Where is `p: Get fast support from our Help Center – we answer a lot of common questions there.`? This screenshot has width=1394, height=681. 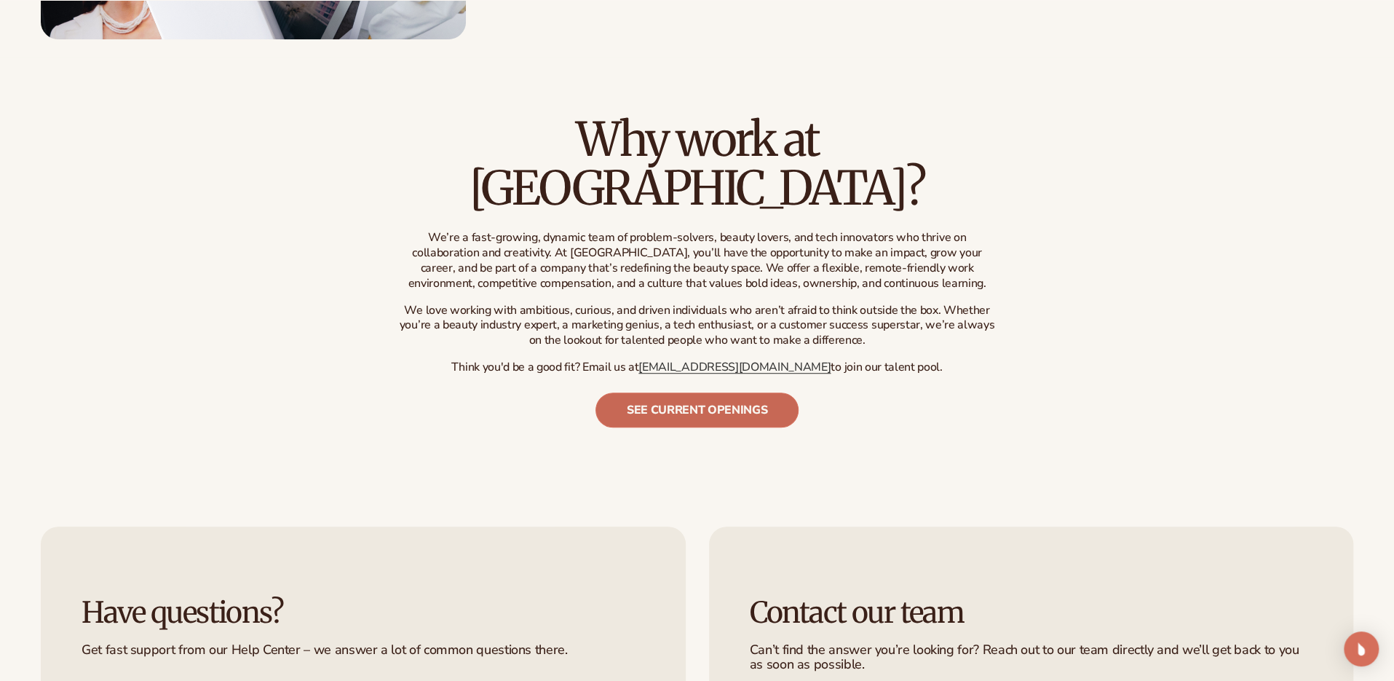
p: Get fast support from our Help Center – we answer a lot of common questions there. is located at coordinates (363, 650).